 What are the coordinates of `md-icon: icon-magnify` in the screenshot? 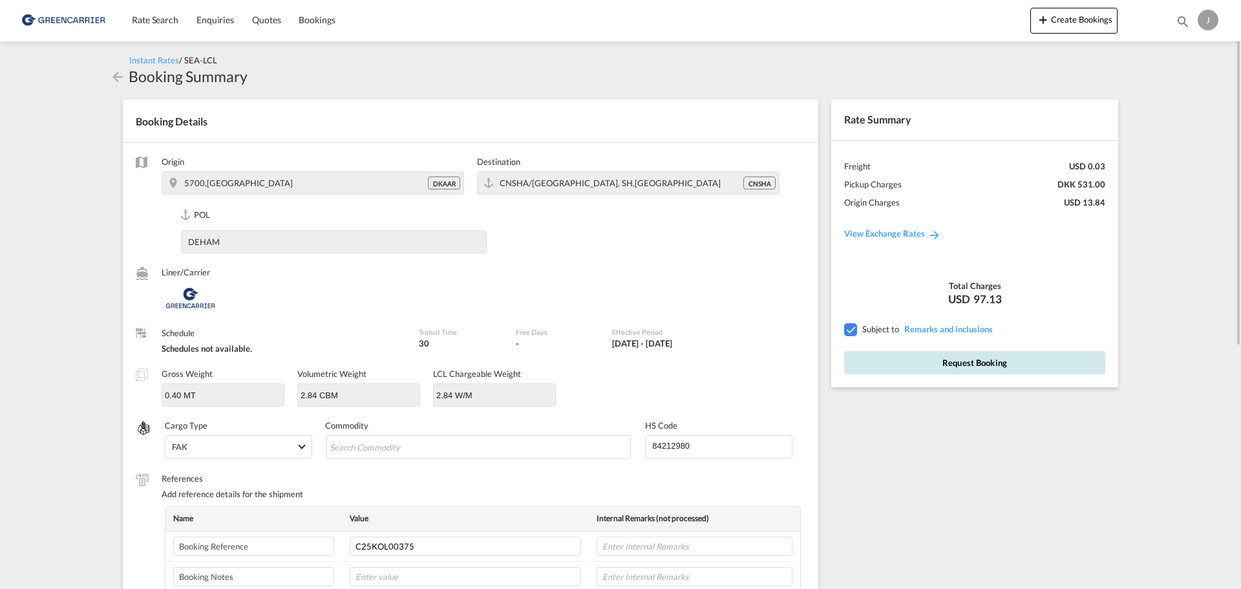 It's located at (1183, 21).